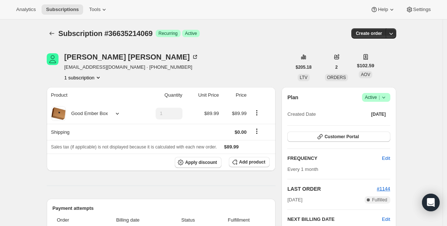 The height and width of the screenshot is (226, 447). Describe the element at coordinates (59, 114) in the screenshot. I see `img: product img` at that location.